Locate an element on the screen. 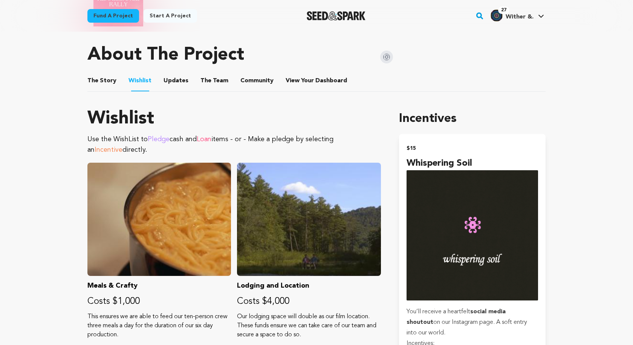  a: Seed&Spark Homepage is located at coordinates (336, 16).